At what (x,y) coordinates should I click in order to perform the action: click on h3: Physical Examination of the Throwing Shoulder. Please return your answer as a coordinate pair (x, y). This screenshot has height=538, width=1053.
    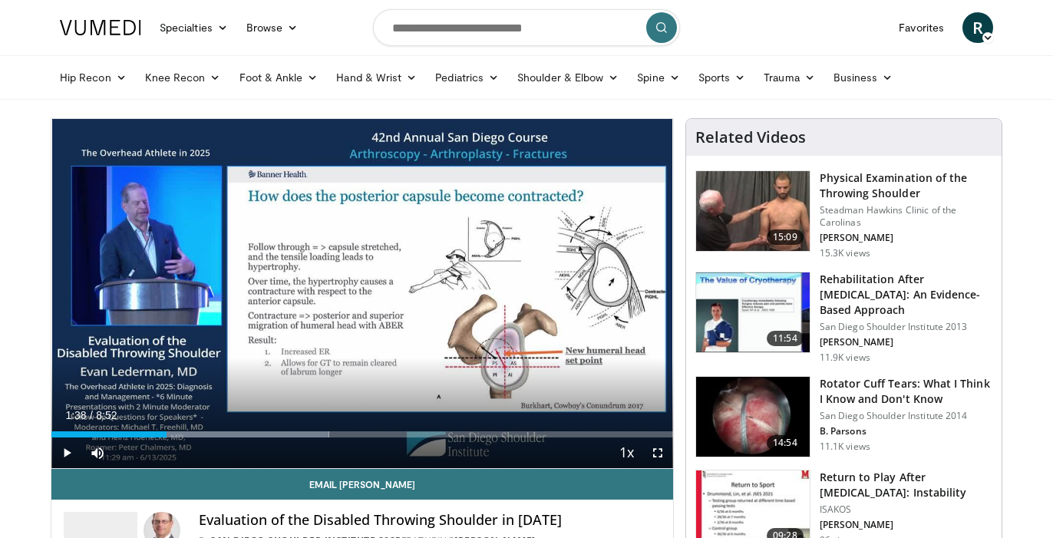
    Looking at the image, I should click on (905, 186).